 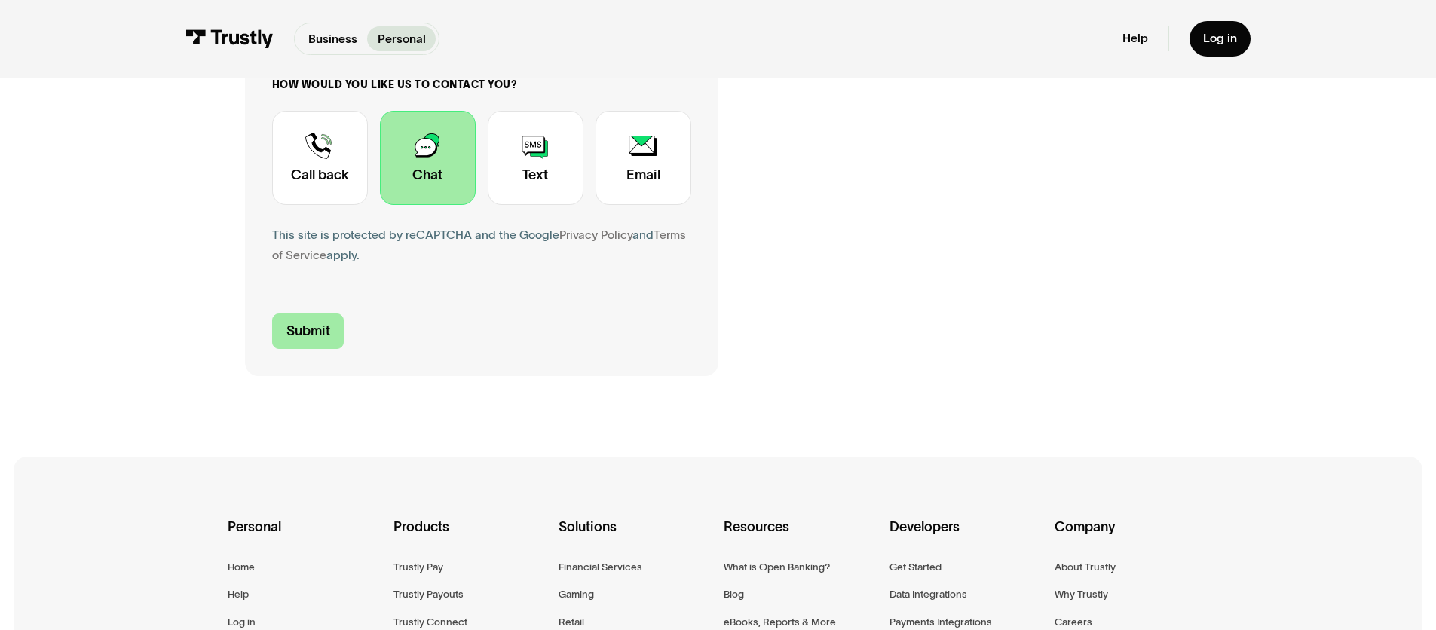 What do you see at coordinates (776, 567) in the screenshot?
I see `div: What is Open Banking?` at bounding box center [776, 567].